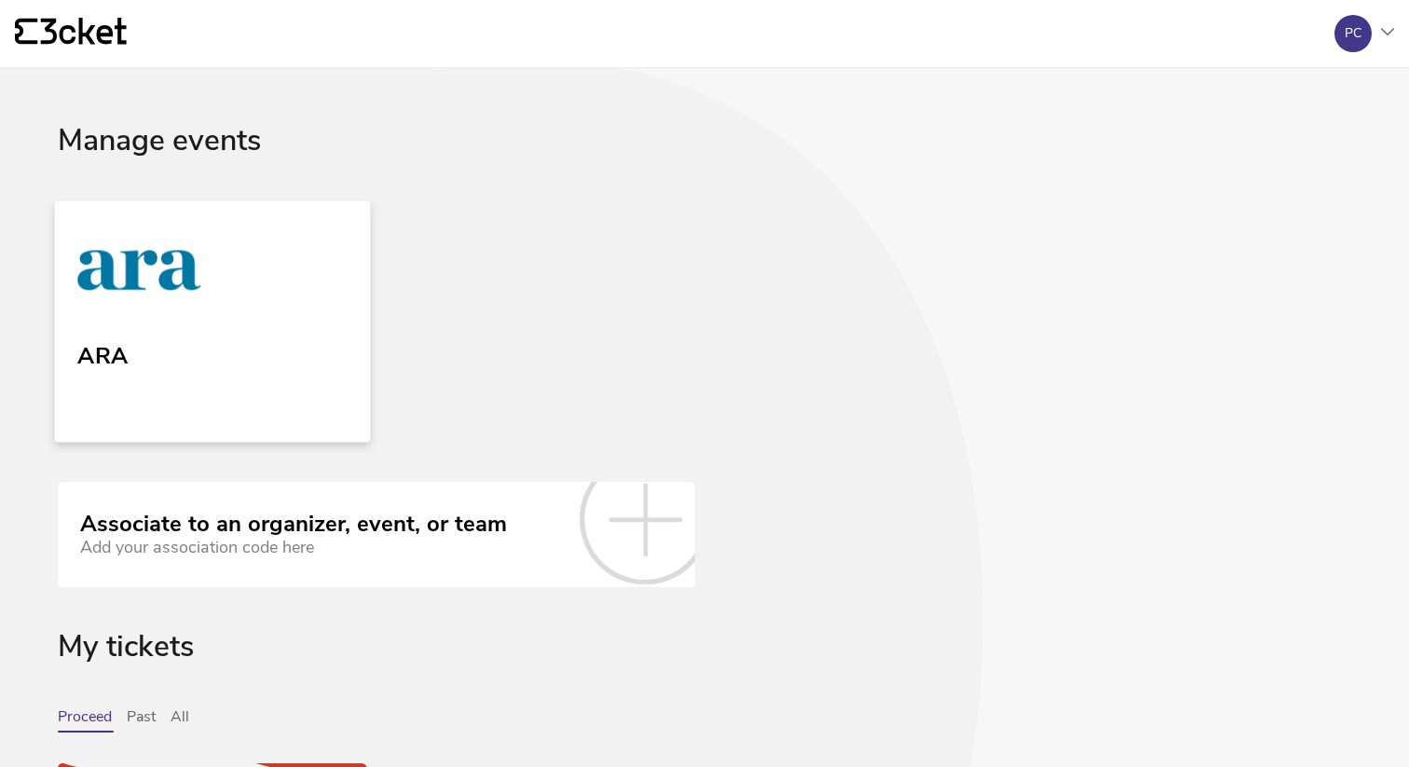 Image resolution: width=1409 pixels, height=767 pixels. What do you see at coordinates (180, 720) in the screenshot?
I see `button: All` at bounding box center [180, 720].